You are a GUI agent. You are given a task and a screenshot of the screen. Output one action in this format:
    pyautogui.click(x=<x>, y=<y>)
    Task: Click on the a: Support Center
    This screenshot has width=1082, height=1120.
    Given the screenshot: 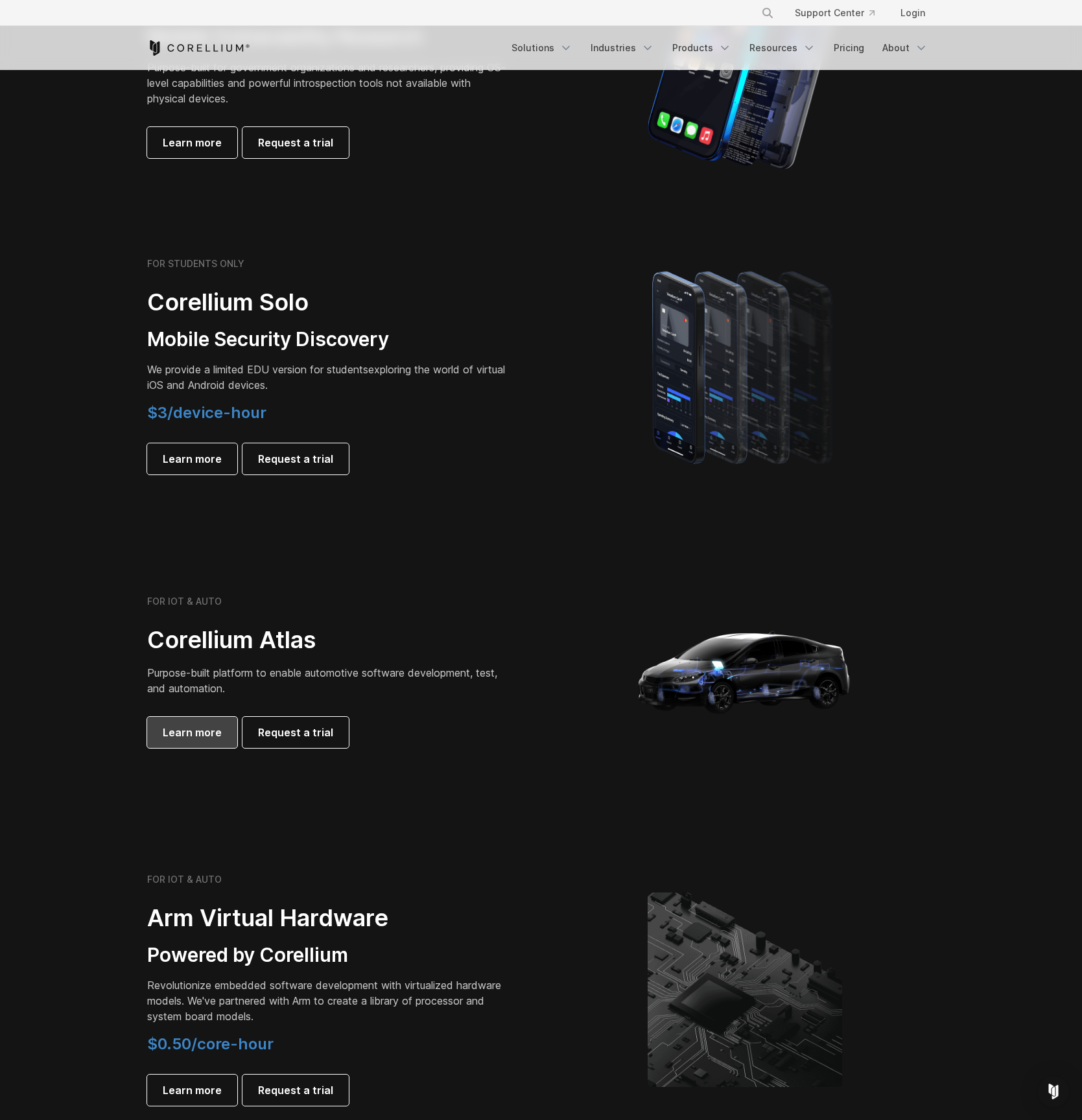 What is the action you would take?
    pyautogui.click(x=834, y=13)
    